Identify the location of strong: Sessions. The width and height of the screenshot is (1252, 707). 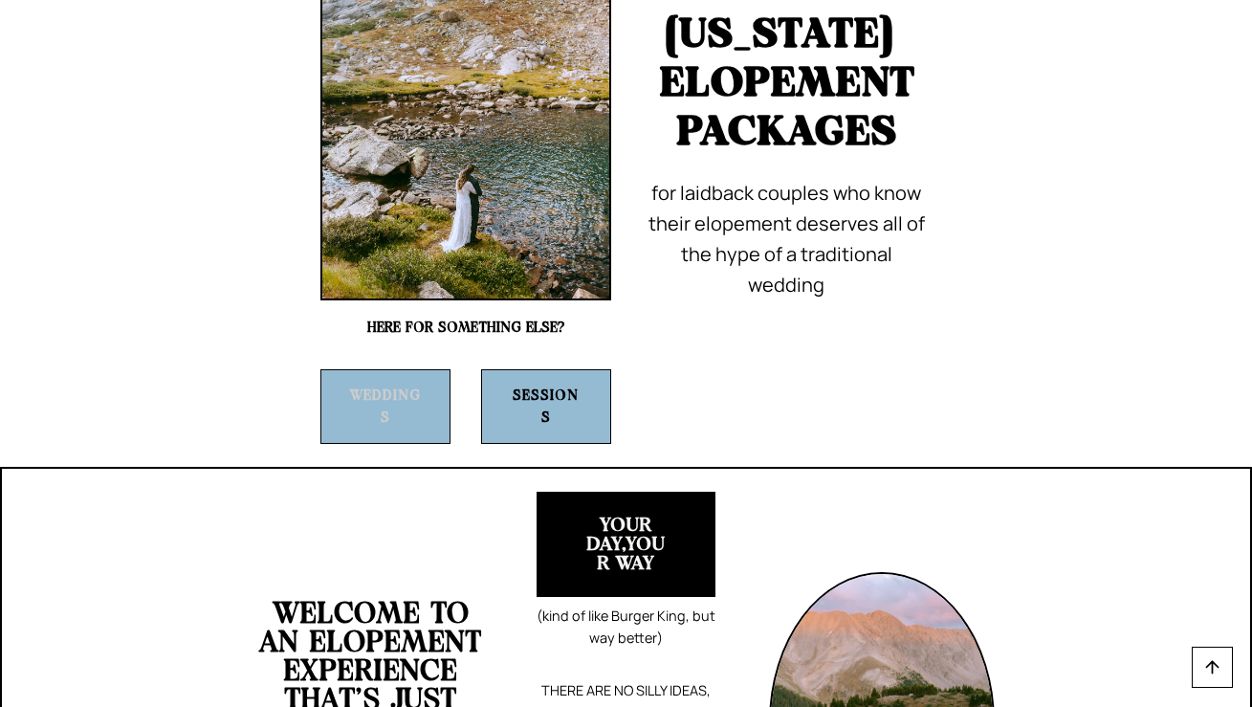
(545, 406).